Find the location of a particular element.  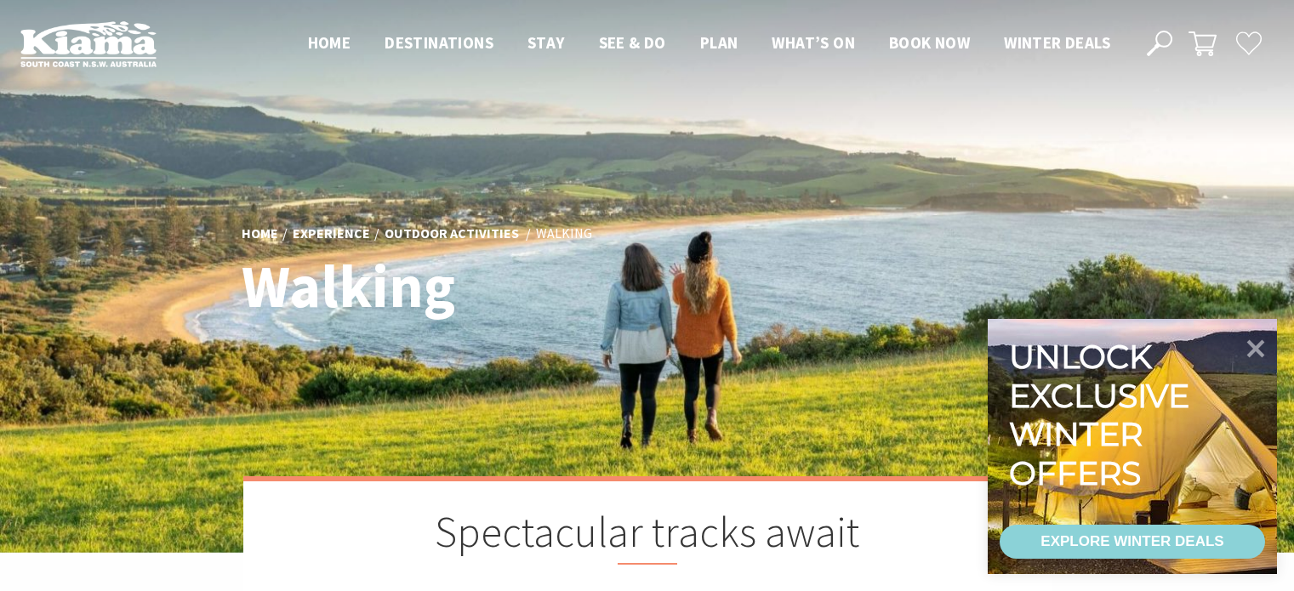

a: Outdoor Activities is located at coordinates (452, 234).